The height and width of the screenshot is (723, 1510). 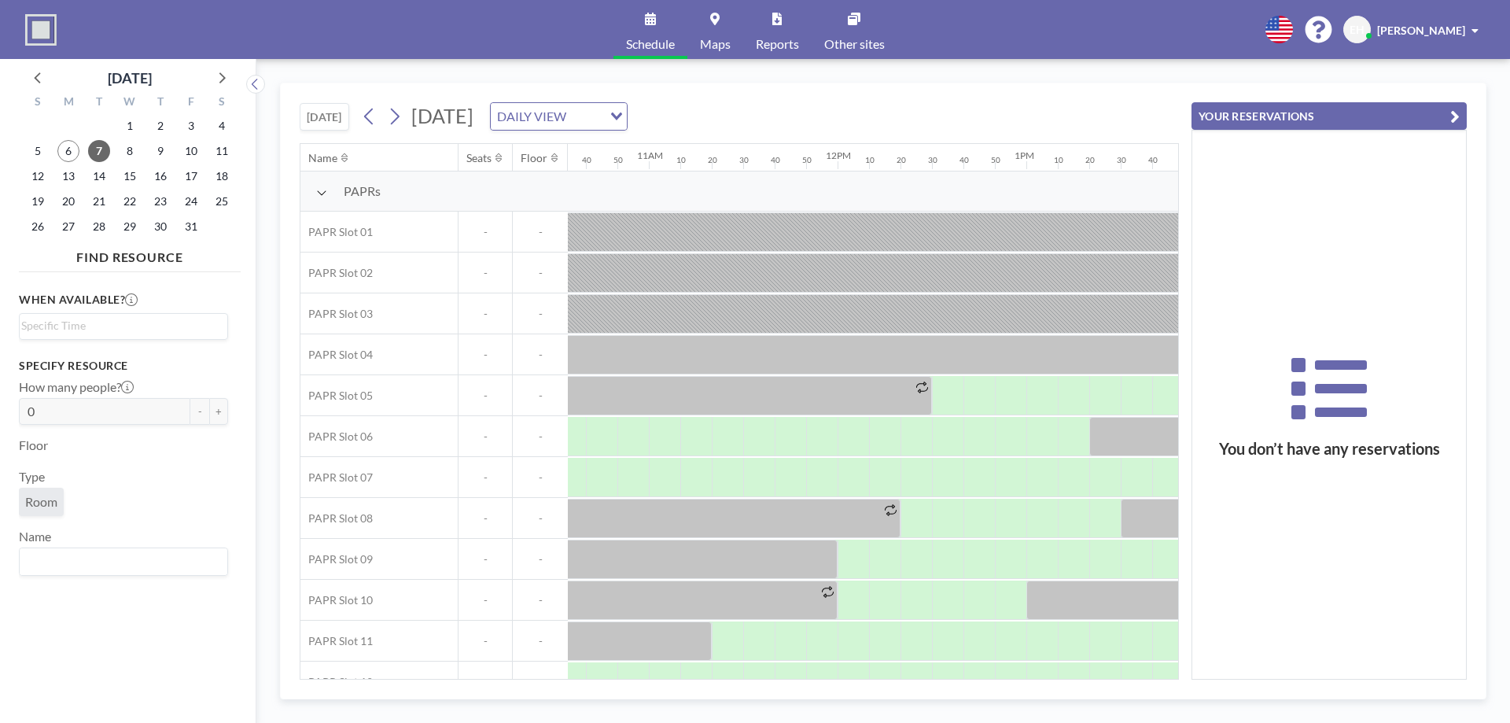 I want to click on span: PAPR Slot 10, so click(x=337, y=600).